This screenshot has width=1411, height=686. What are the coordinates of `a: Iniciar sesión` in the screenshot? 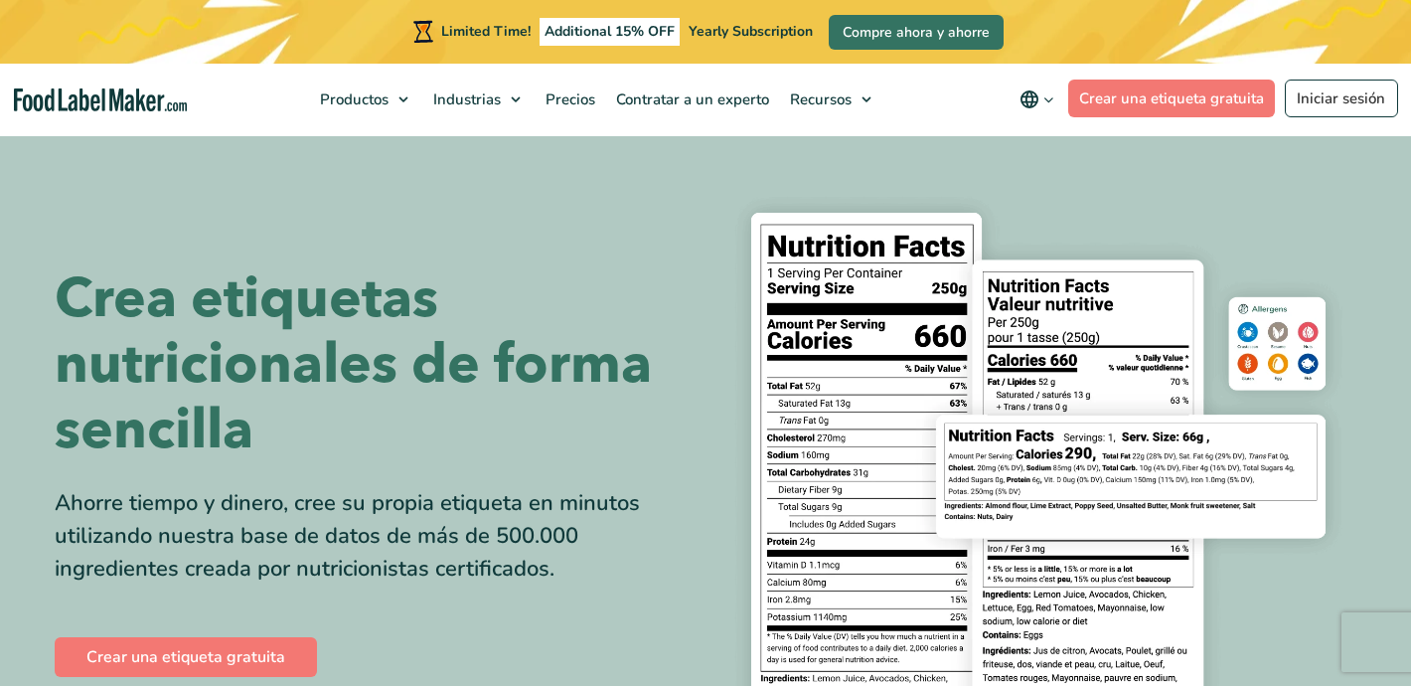 It's located at (1341, 98).